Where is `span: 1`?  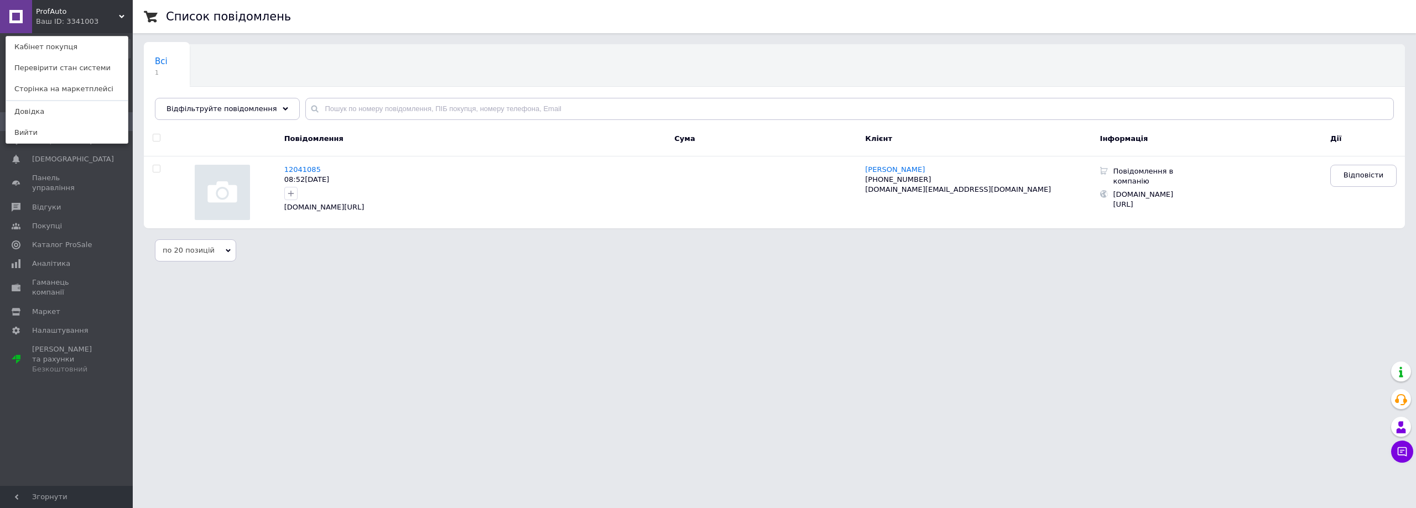
span: 1 is located at coordinates (161, 72).